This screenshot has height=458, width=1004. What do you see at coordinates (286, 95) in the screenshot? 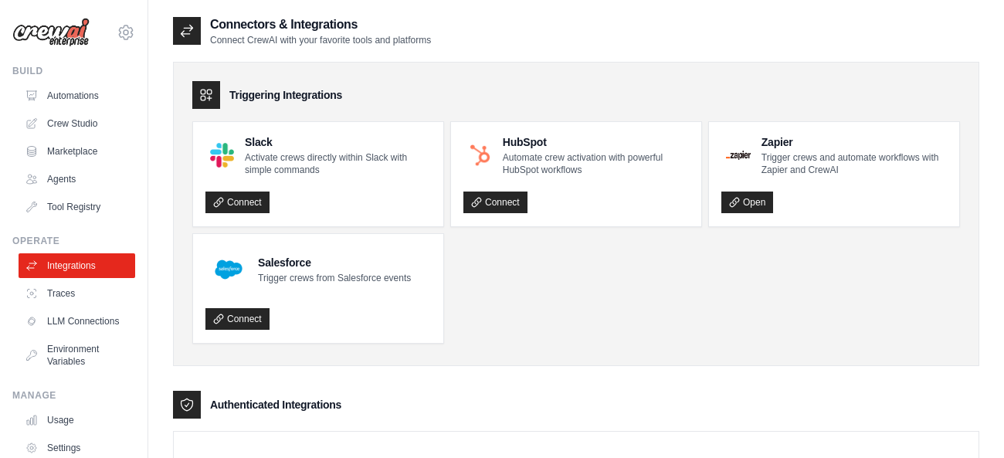
I see `h3: Triggering Integrations` at bounding box center [286, 95].